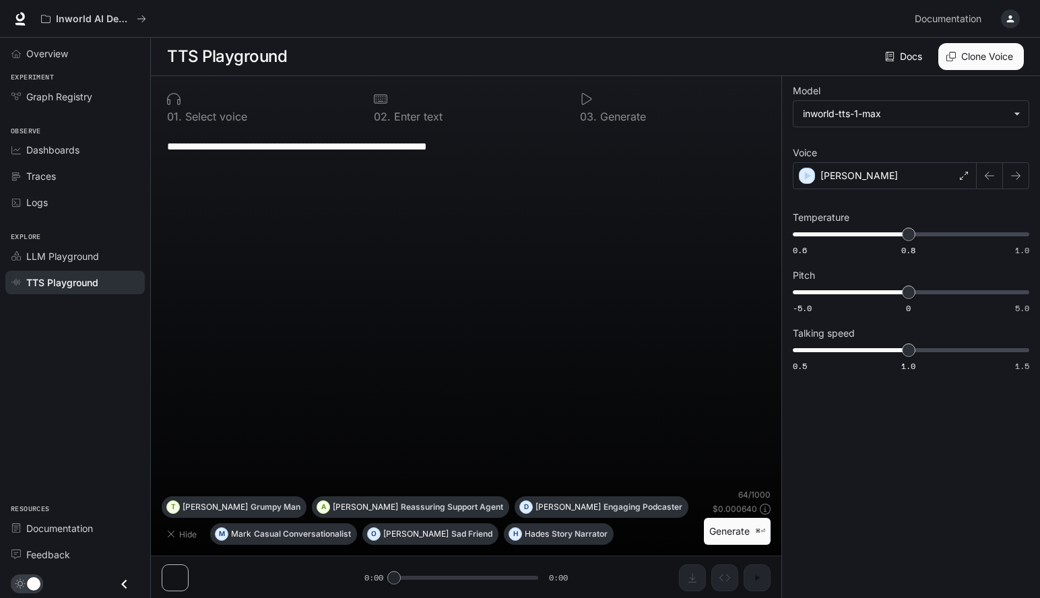  What do you see at coordinates (802, 308) in the screenshot?
I see `span: -5.0` at bounding box center [802, 308].